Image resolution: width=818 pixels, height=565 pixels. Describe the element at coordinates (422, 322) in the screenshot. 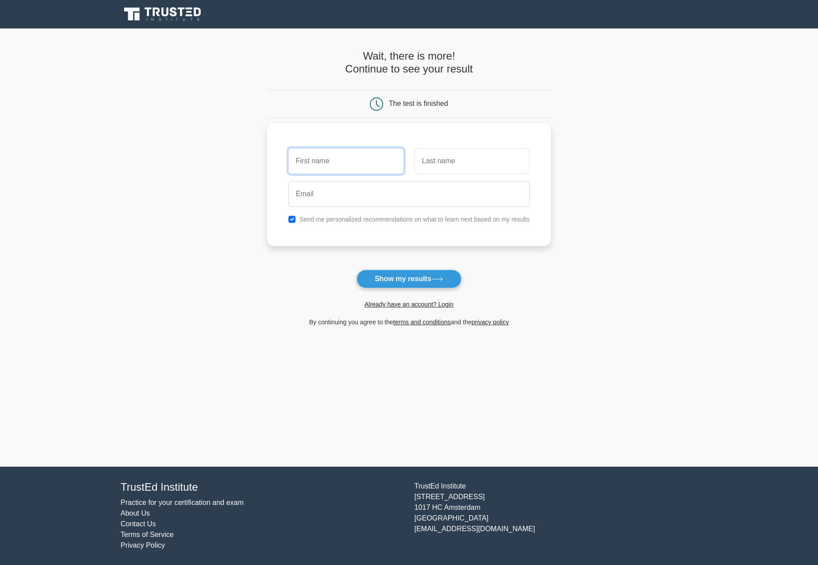

I see `a: terms and conditions` at that location.